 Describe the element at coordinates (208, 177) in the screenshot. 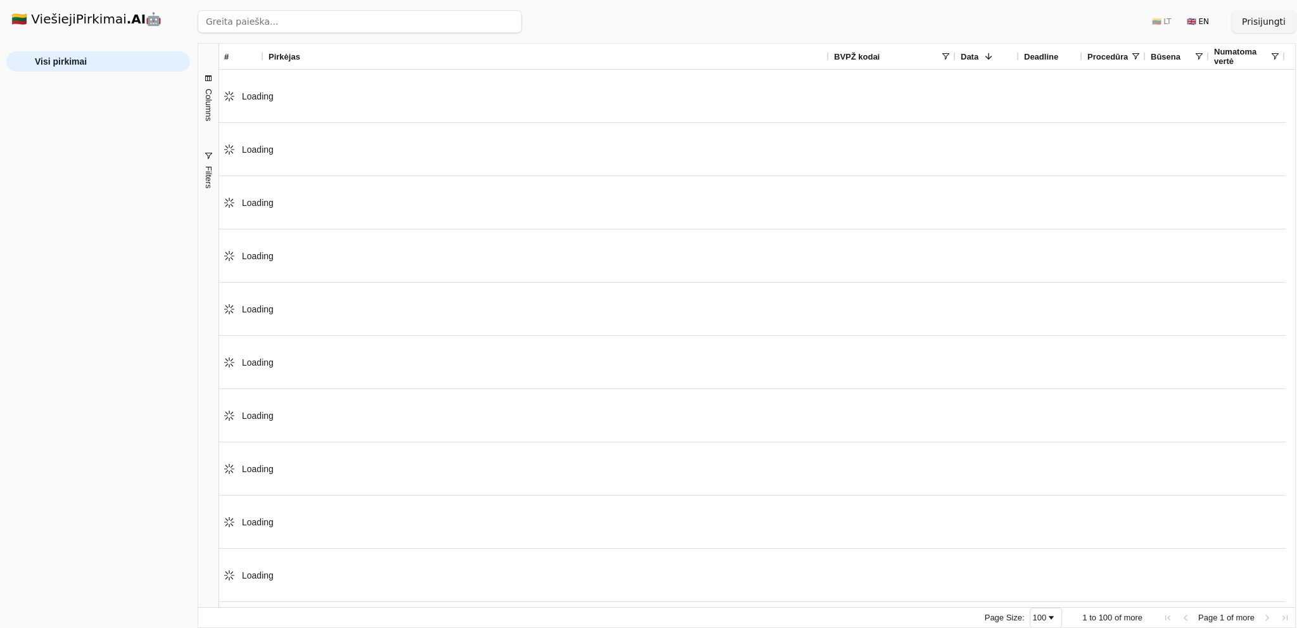

I see `span: Filters` at that location.